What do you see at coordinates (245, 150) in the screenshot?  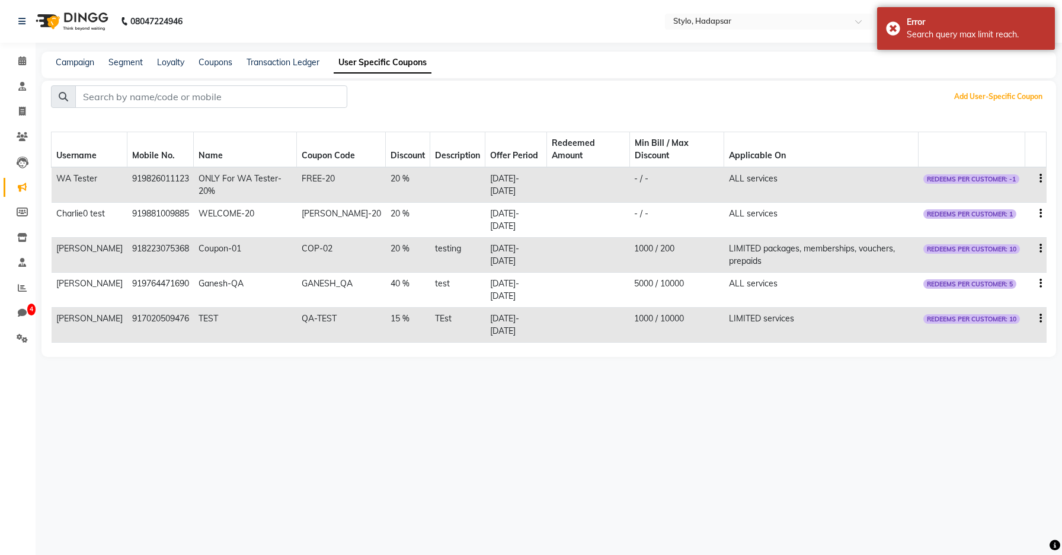 I see `th: Name` at bounding box center [245, 150].